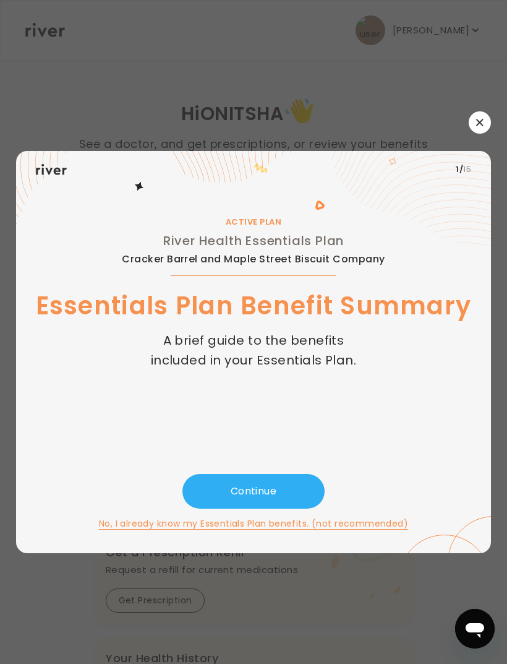 This screenshot has height=664, width=507. What do you see at coordinates (254, 241) in the screenshot?
I see `h2: River Health Essentials Plan` at bounding box center [254, 241].